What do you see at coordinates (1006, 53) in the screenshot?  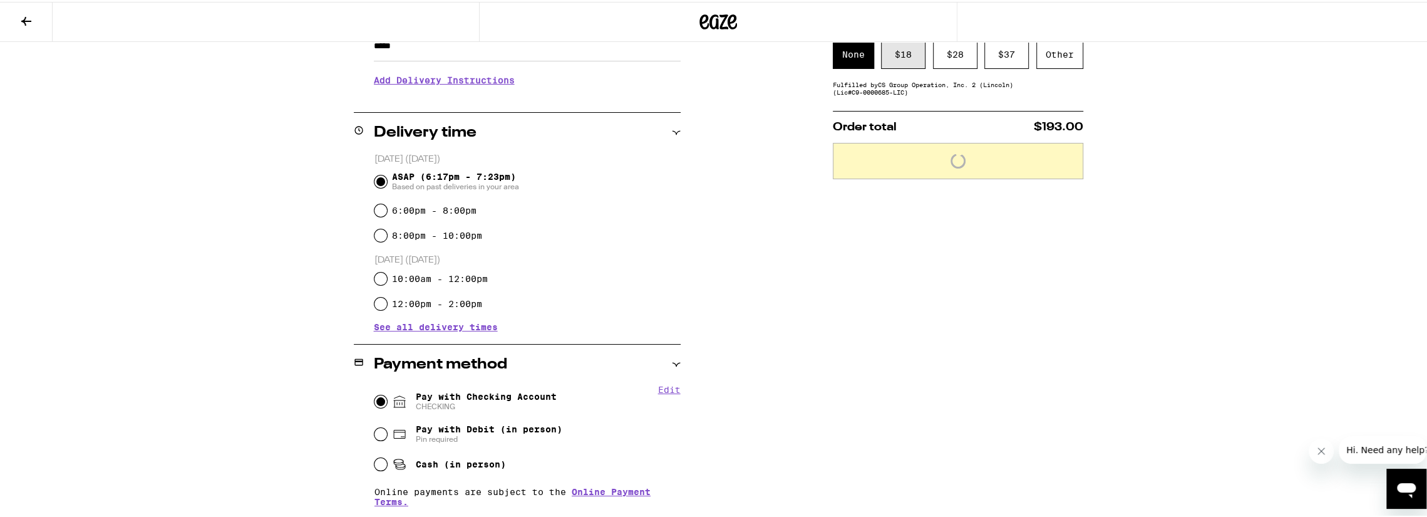 I see `div: $ 37` at bounding box center [1006, 53].